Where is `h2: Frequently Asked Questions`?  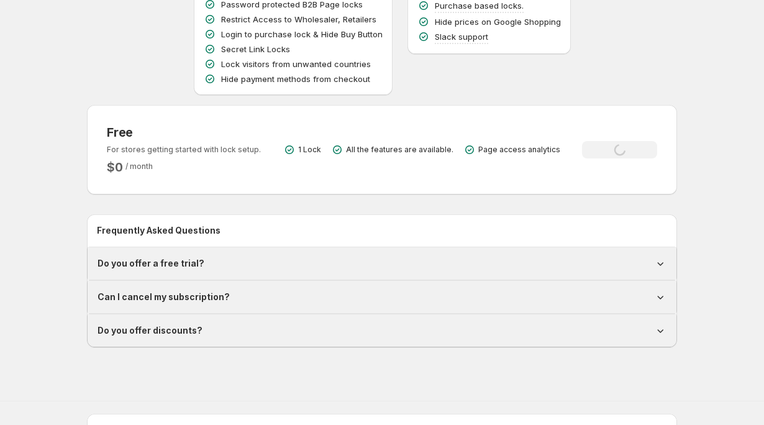
h2: Frequently Asked Questions is located at coordinates (382, 230).